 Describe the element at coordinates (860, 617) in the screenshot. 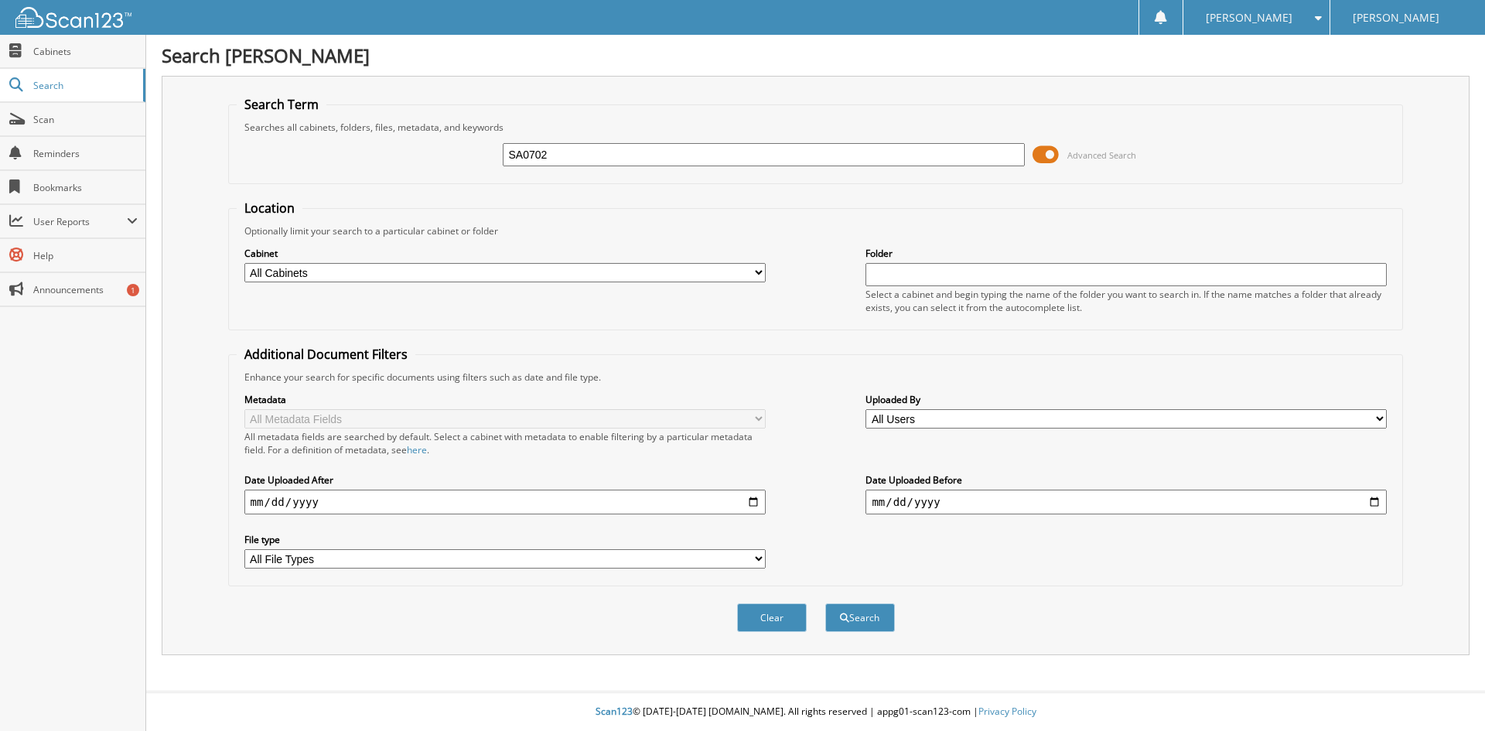

I see `button: Search` at that location.